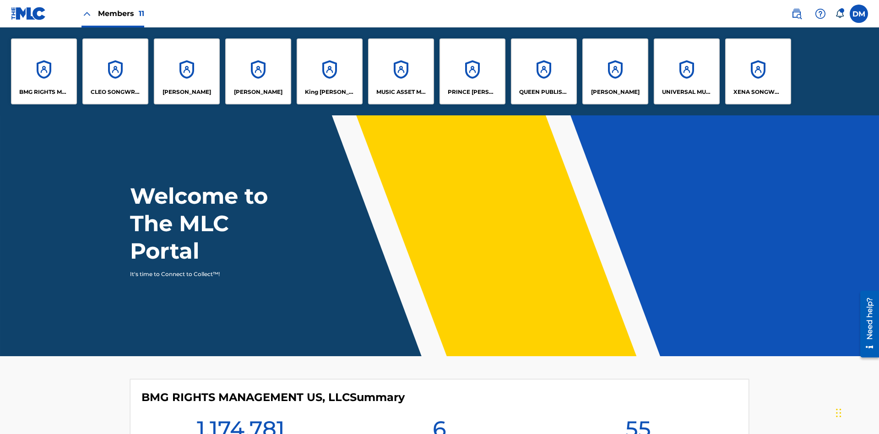 The width and height of the screenshot is (879, 434). Describe the element at coordinates (758, 92) in the screenshot. I see `p: XENA SONGWRITER` at that location.